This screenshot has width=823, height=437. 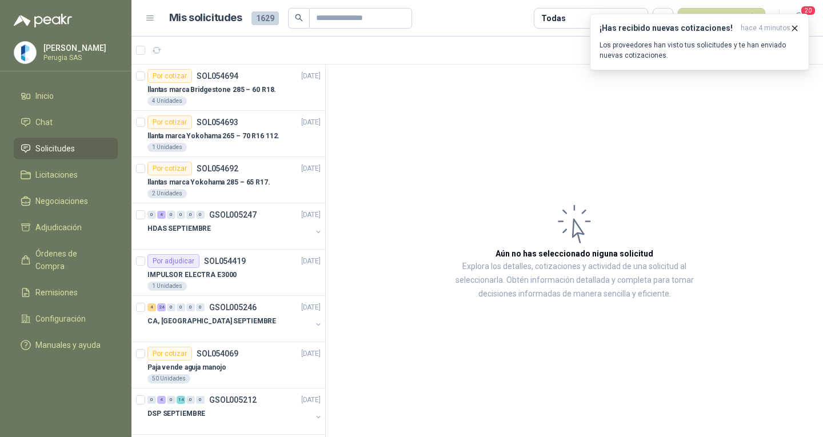 What do you see at coordinates (699, 42) in the screenshot?
I see `button: ¡Has recibido nuevas cotizaciones!hace 4 minutos Los proveedores han visto tus solicitudes y te h...` at bounding box center [699, 42].